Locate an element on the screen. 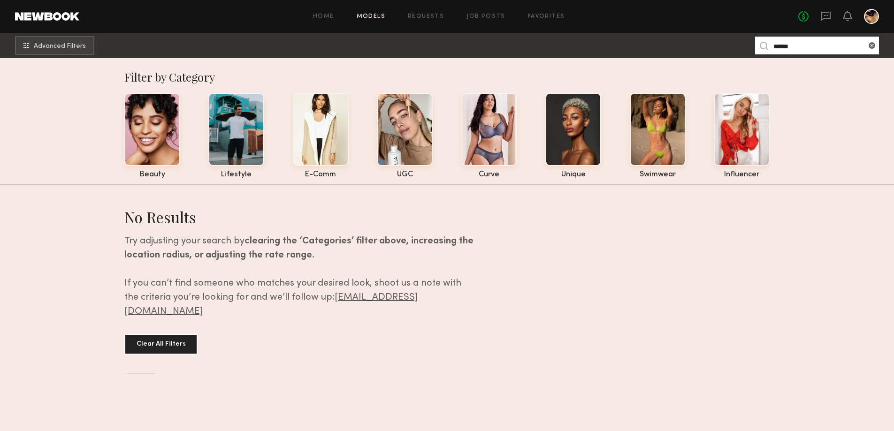 This screenshot has width=894, height=431. button: Advanced Filters is located at coordinates (54, 46).